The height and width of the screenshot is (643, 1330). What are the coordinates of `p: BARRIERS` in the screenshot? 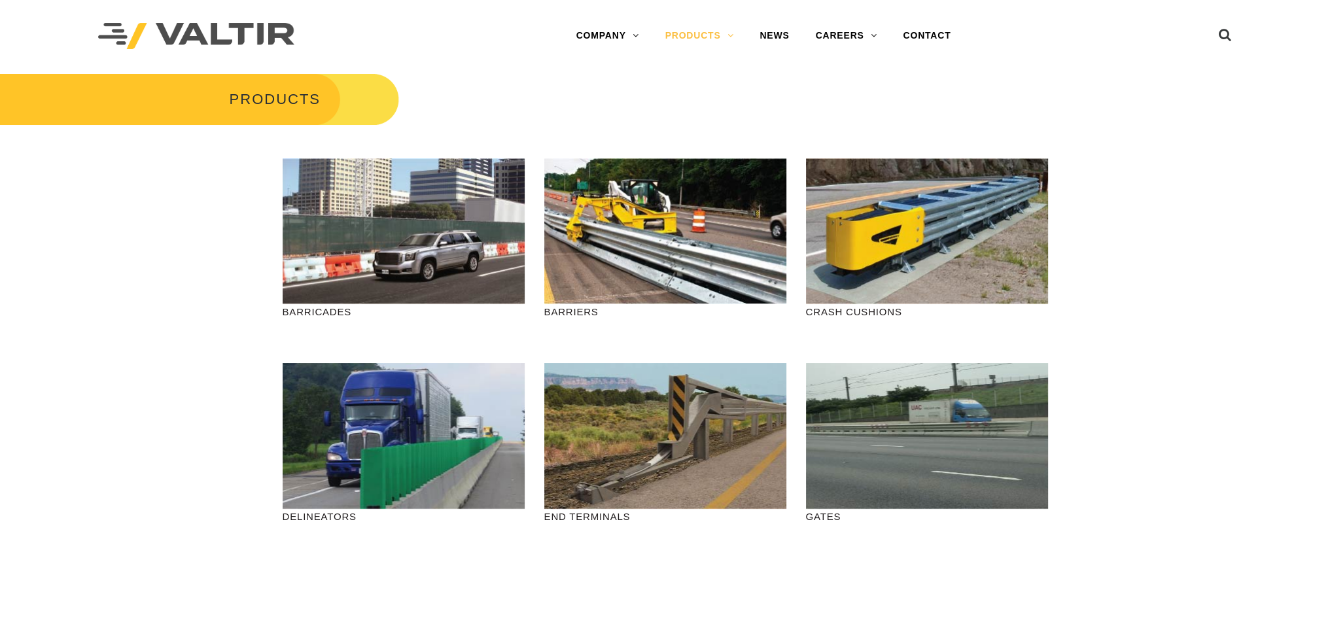 It's located at (665, 311).